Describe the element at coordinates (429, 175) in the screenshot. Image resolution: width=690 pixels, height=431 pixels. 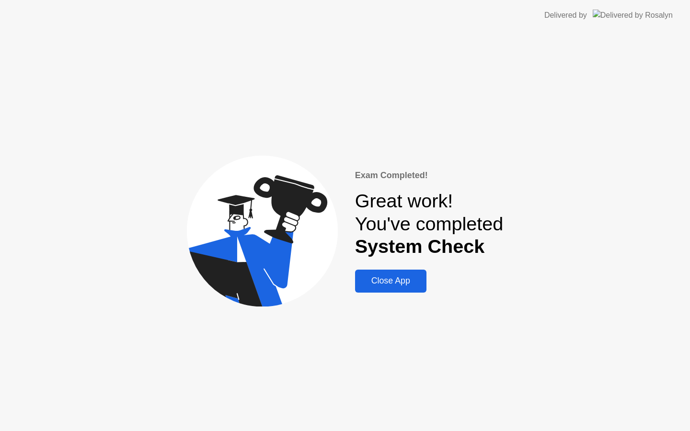
I see `div: Exam Completed!` at that location.